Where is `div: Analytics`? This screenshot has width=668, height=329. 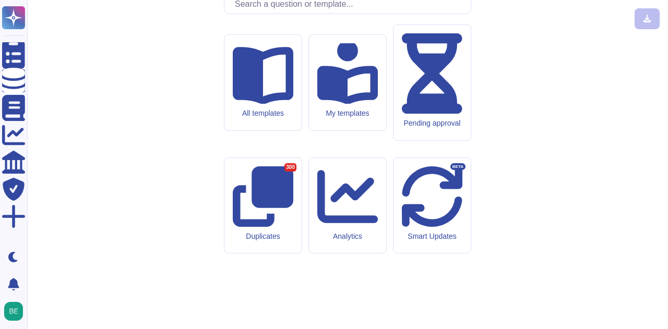 div: Analytics is located at coordinates (348, 236).